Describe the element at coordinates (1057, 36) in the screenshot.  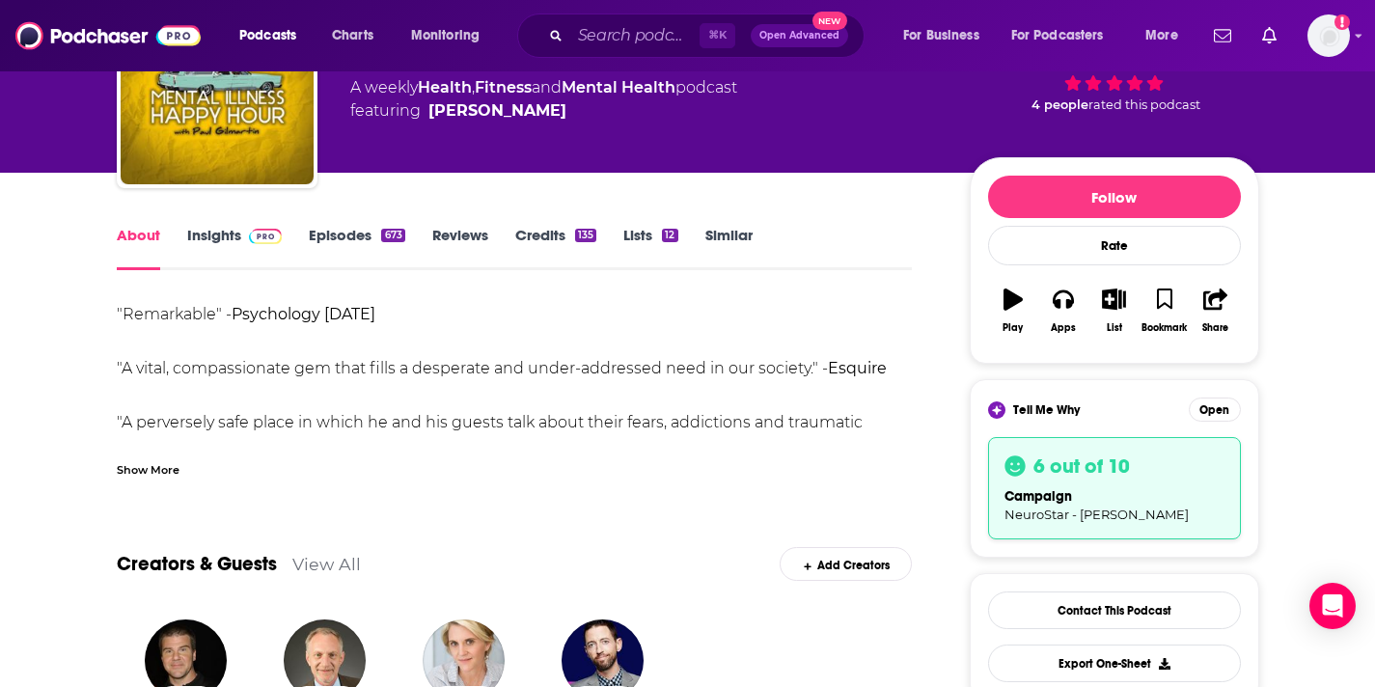
I see `span: For Podcasters` at that location.